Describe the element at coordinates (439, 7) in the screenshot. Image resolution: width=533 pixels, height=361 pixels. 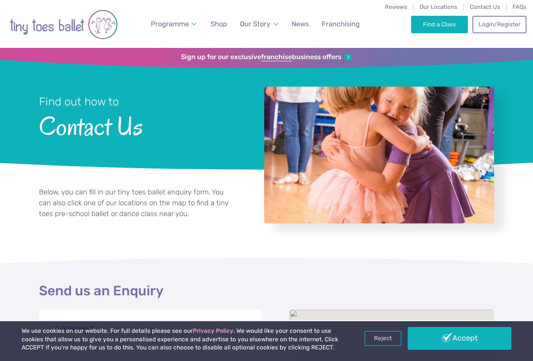
I see `a: Our Locations` at that location.